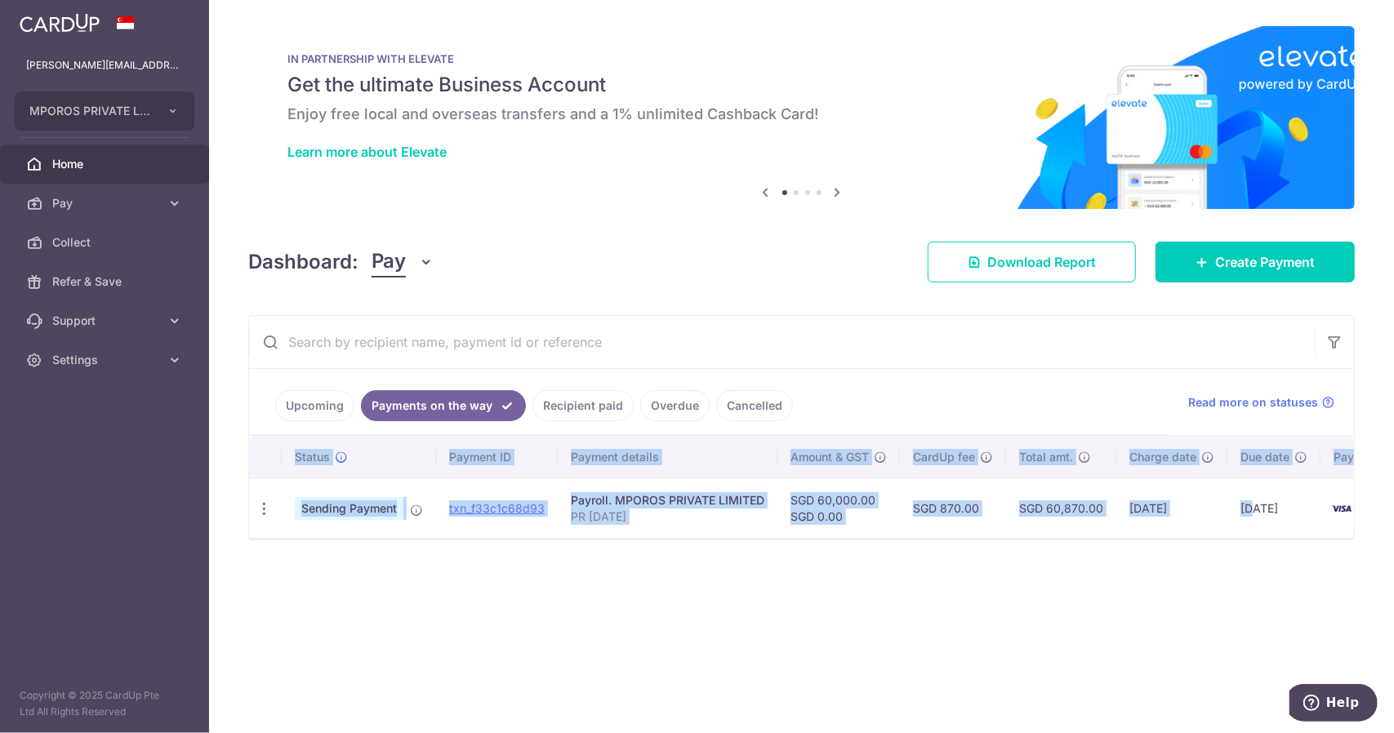 This screenshot has height=733, width=1394. What do you see at coordinates (496, 457) in the screenshot?
I see `th: Payment ID` at bounding box center [496, 457].